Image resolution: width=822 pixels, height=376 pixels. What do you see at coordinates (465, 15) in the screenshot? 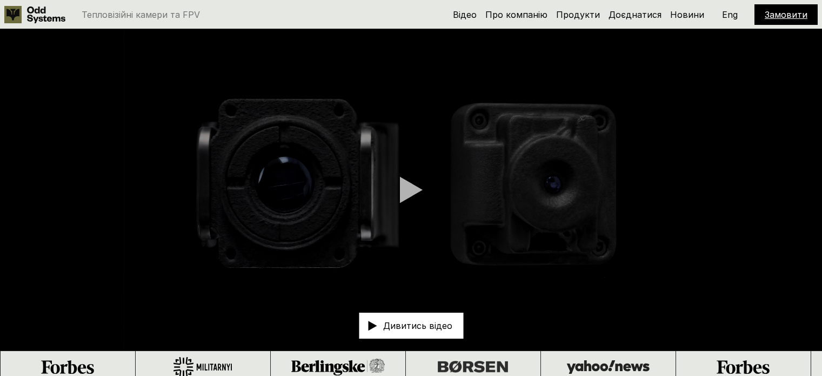
I see `a: Відео` at bounding box center [465, 15].